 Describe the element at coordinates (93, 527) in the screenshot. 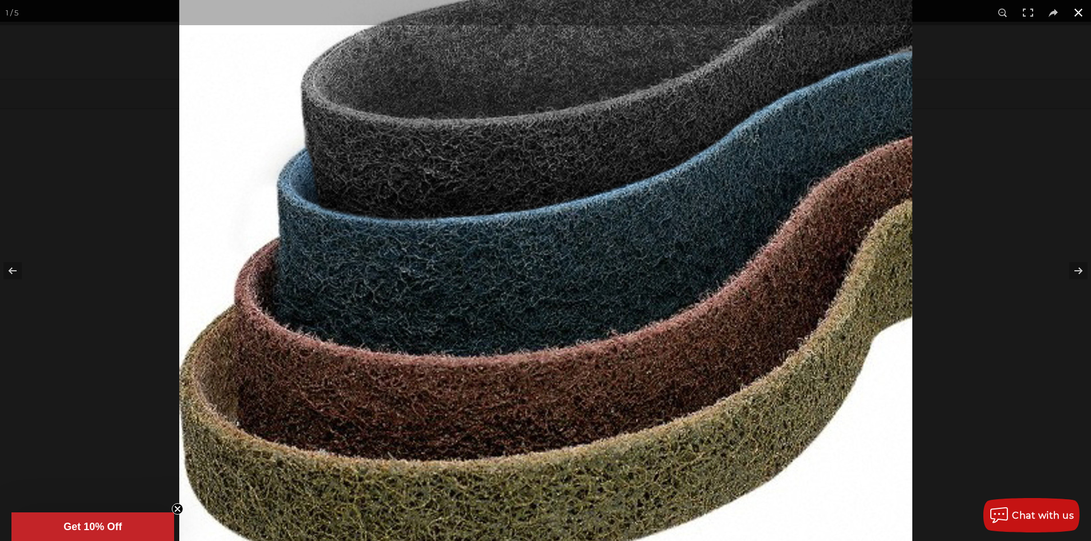

I see `span: Get 10% Off` at that location.